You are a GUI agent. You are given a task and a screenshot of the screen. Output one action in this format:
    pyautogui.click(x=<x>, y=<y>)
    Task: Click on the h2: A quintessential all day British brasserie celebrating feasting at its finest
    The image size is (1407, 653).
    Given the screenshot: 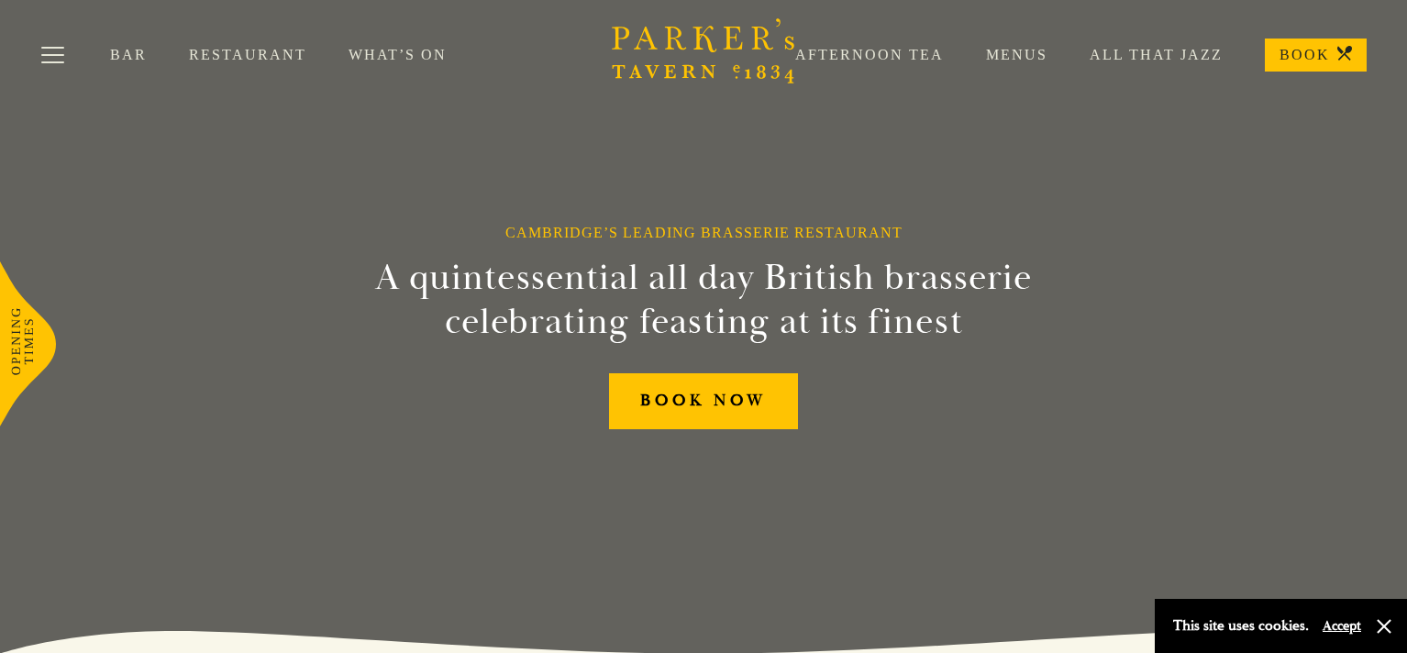 What is the action you would take?
    pyautogui.click(x=704, y=300)
    